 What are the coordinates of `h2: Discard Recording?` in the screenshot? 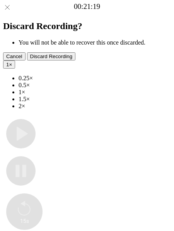 It's located at (87, 26).